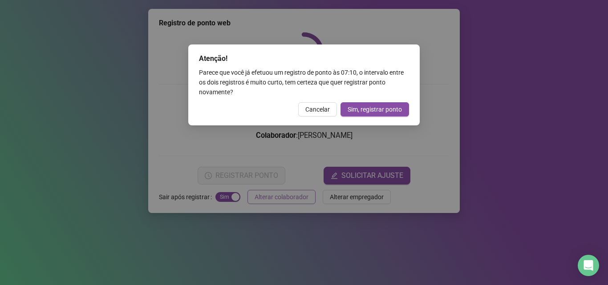 The image size is (608, 285). Describe the element at coordinates (304, 82) in the screenshot. I see `div: Parece que você já efetuou um registro de ponto às 07:10 , o intervalo entre os dois registros é ...` at that location.